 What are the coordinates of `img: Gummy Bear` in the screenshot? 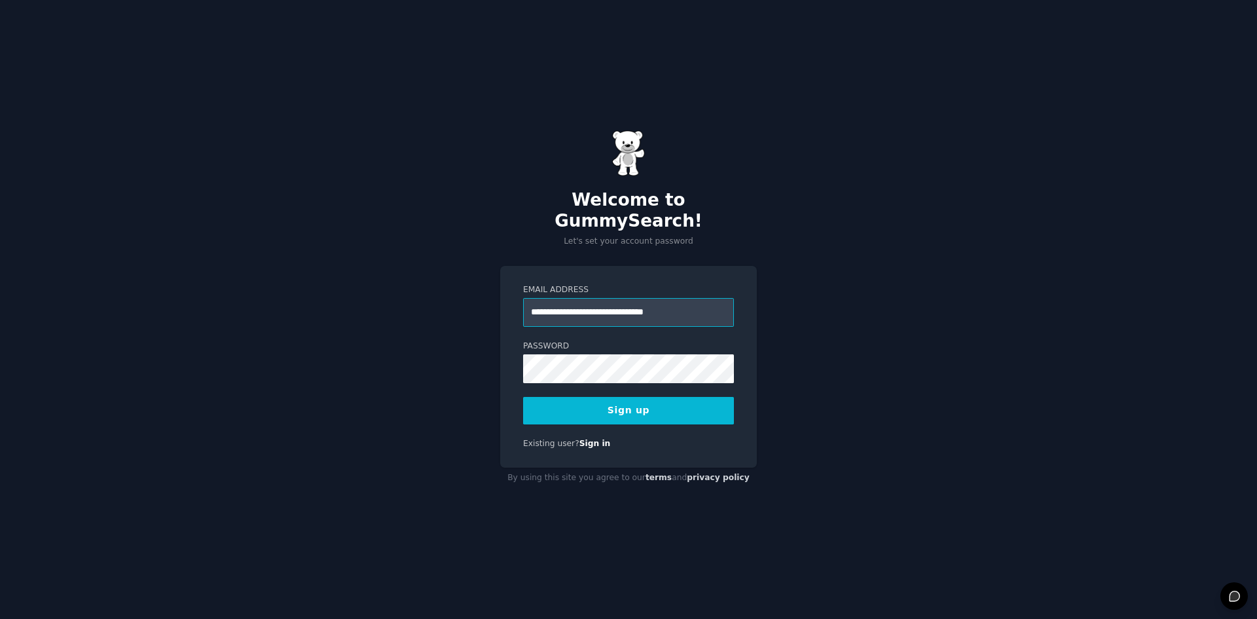 It's located at (629, 153).